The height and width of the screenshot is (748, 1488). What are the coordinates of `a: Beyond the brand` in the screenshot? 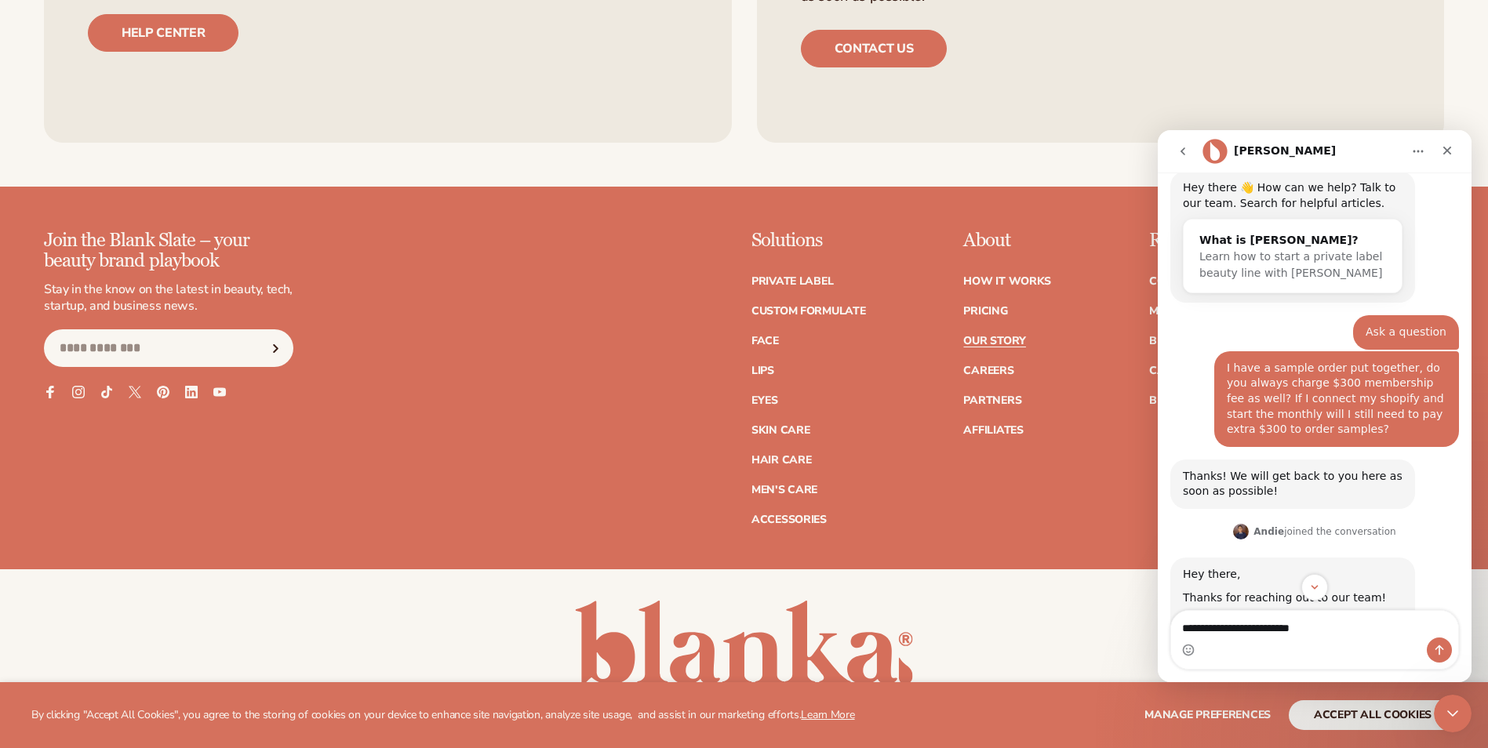 It's located at (1206, 401).